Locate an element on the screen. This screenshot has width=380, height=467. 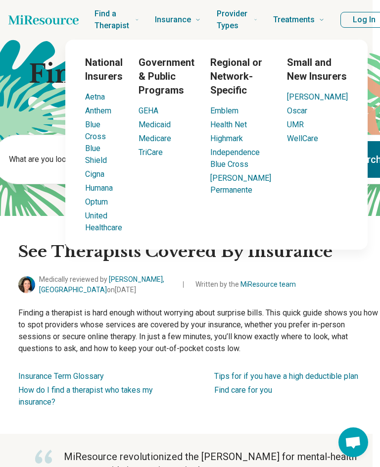
a: Insurance Term Glossary is located at coordinates (61, 376).